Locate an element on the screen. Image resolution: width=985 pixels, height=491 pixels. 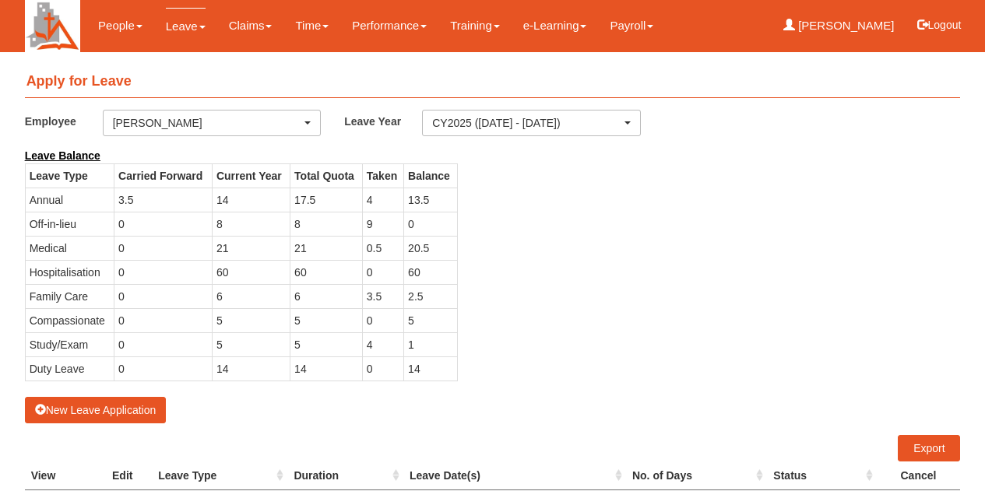
td: 0.5 is located at coordinates (382, 248).